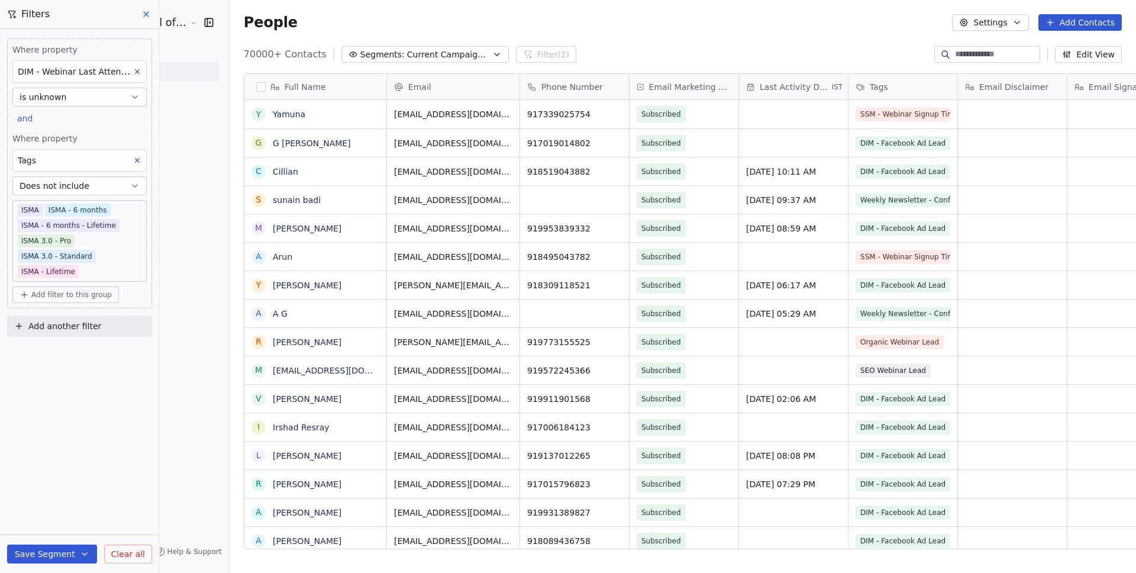  I want to click on button: Add Contacts, so click(1079, 22).